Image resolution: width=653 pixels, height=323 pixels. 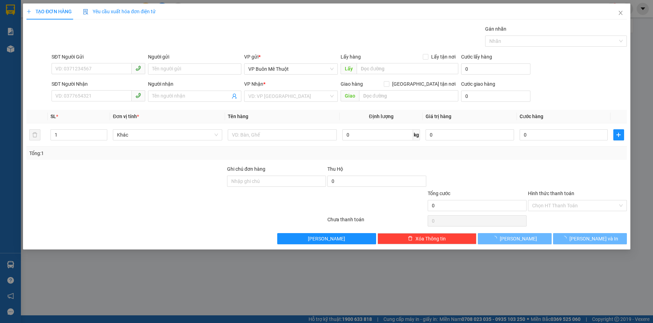 I want to click on input: Ghi chú đơn hàng, so click(x=276, y=181).